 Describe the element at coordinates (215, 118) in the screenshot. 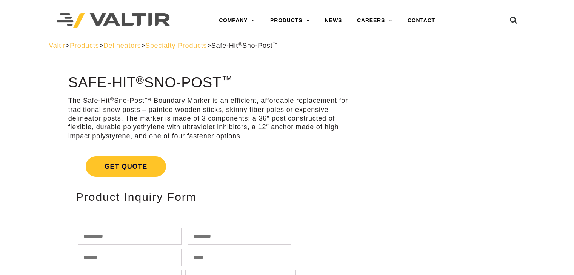

I see `p: The Safe-Hit Sno-Post™ Boundary Marker is an efficient, affordable replacement for traditional sn...` at that location.